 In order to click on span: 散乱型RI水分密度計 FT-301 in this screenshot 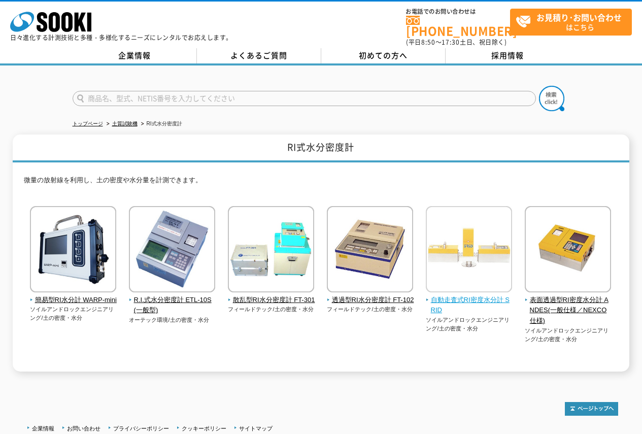, I will do `click(271, 300)`.